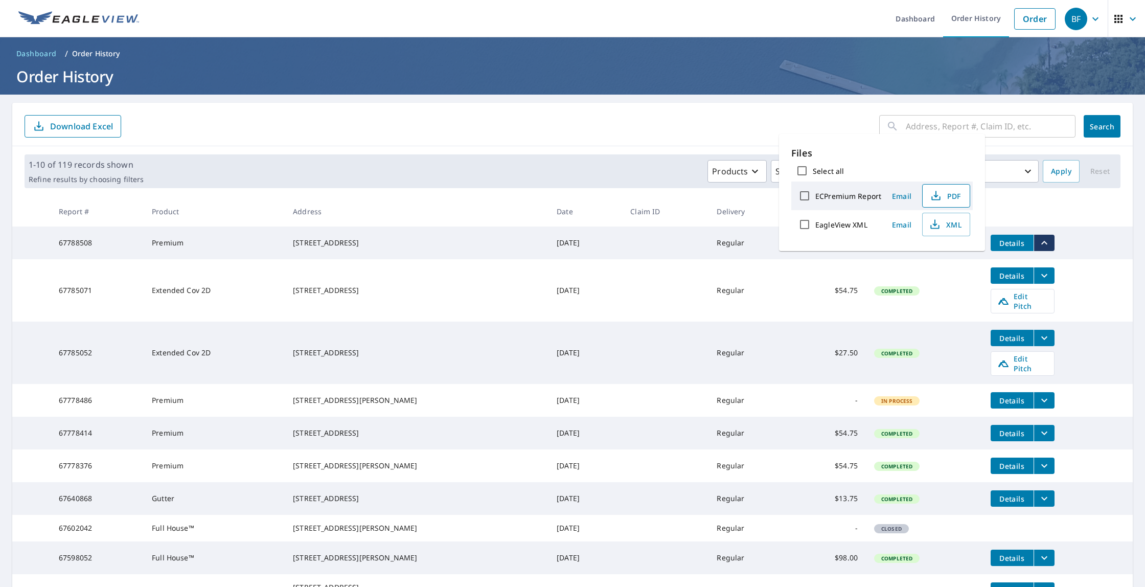 This screenshot has height=587, width=1145. I want to click on span: XML, so click(945, 224).